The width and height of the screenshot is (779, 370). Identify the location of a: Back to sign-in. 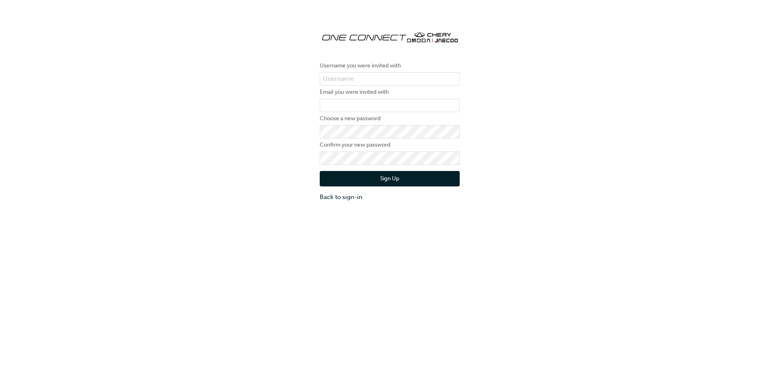
(390, 197).